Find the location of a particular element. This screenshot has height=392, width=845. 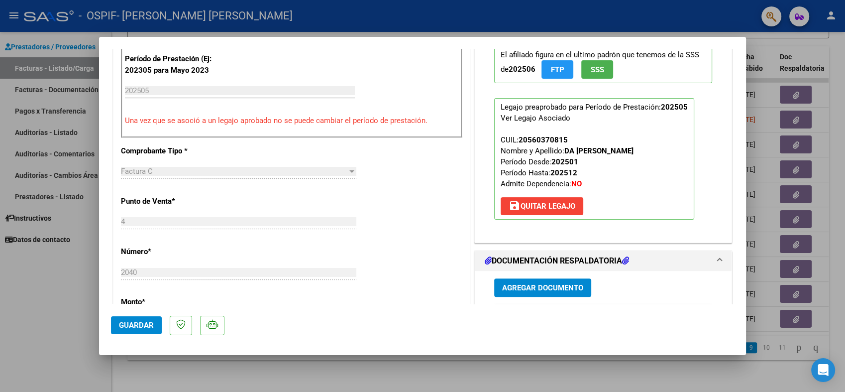

strong: 202506 is located at coordinates (522, 69).